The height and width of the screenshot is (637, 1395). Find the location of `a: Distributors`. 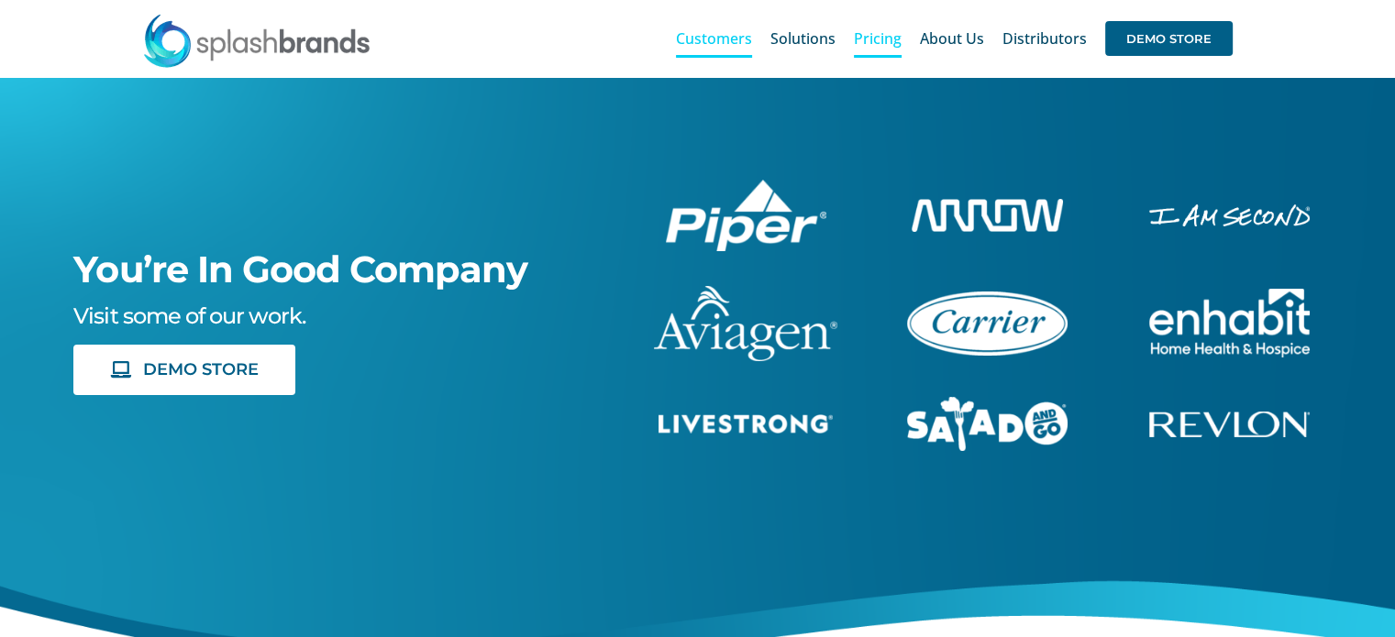

a: Distributors is located at coordinates (1045, 39).